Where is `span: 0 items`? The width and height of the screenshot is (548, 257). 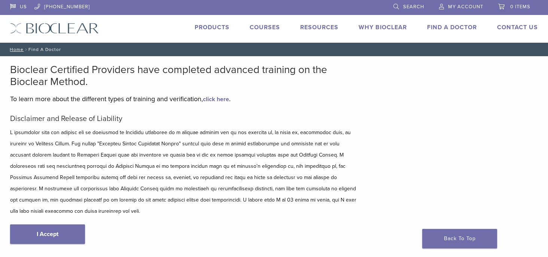 span: 0 items is located at coordinates (520, 7).